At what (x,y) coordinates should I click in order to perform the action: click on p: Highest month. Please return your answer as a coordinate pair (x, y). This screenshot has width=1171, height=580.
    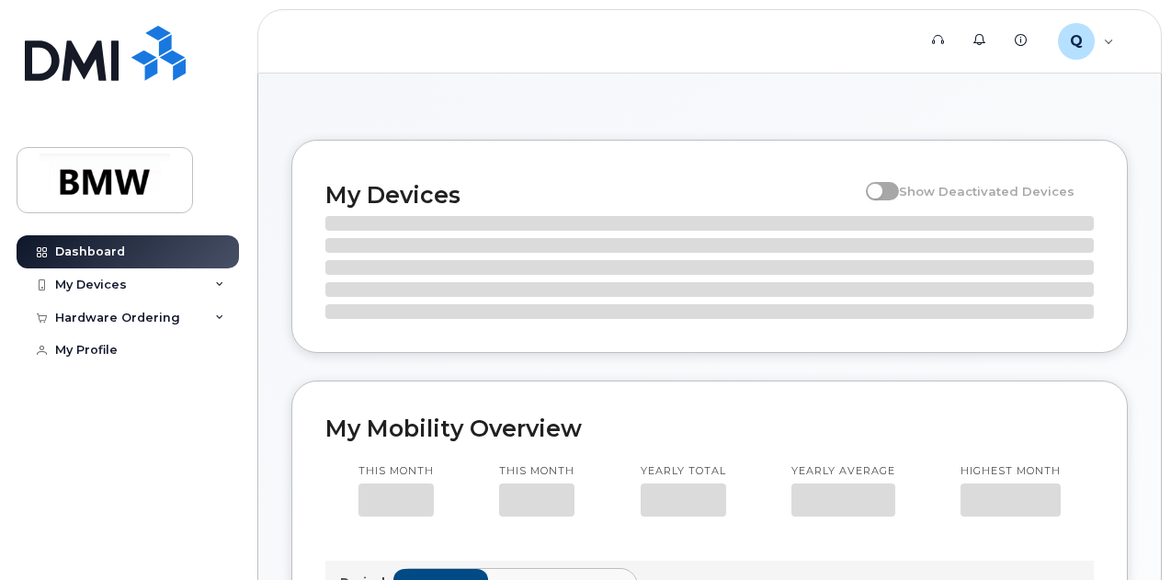
    Looking at the image, I should click on (1010, 471).